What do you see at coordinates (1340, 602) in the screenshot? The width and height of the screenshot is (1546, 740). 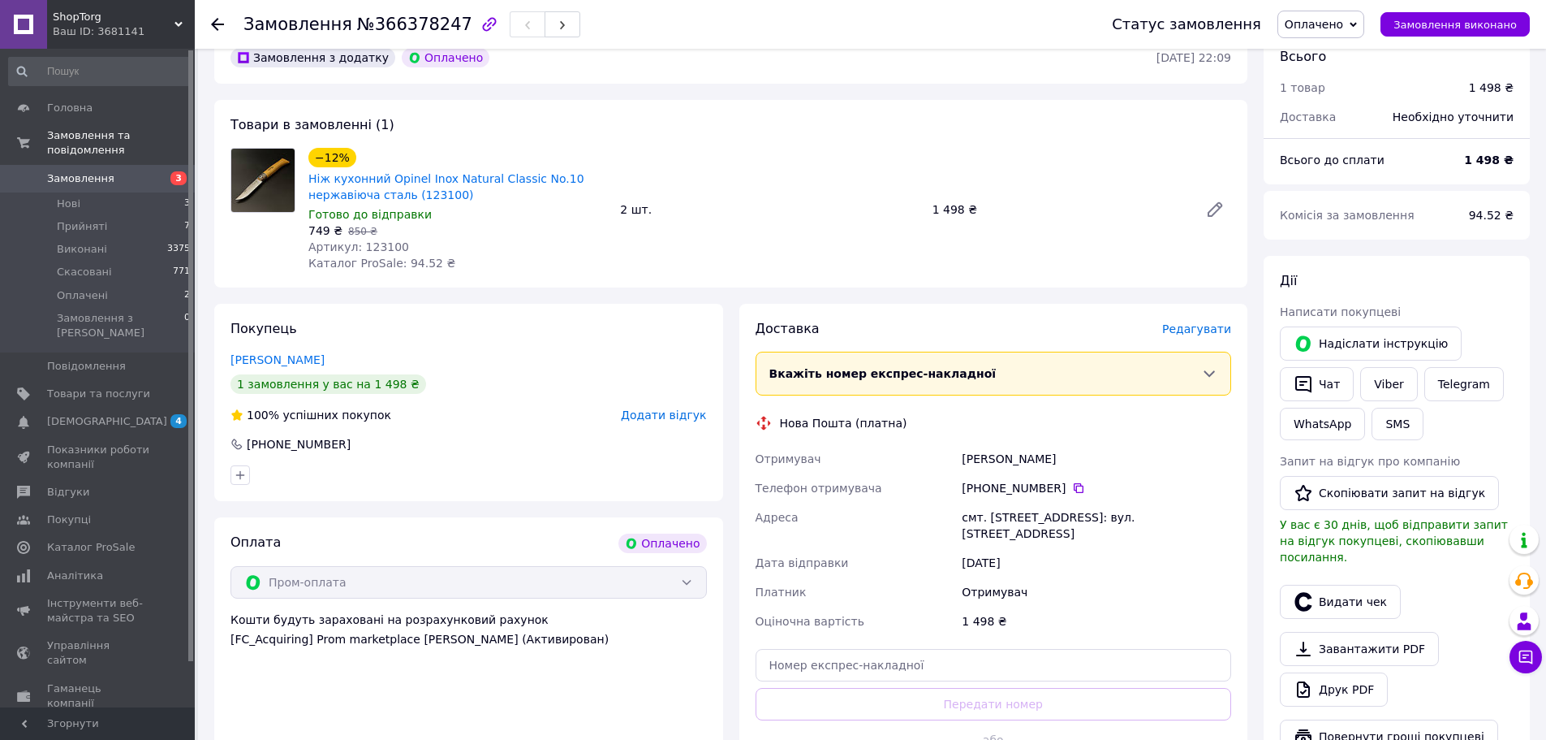 I see `button: Видати чек` at bounding box center [1340, 602].